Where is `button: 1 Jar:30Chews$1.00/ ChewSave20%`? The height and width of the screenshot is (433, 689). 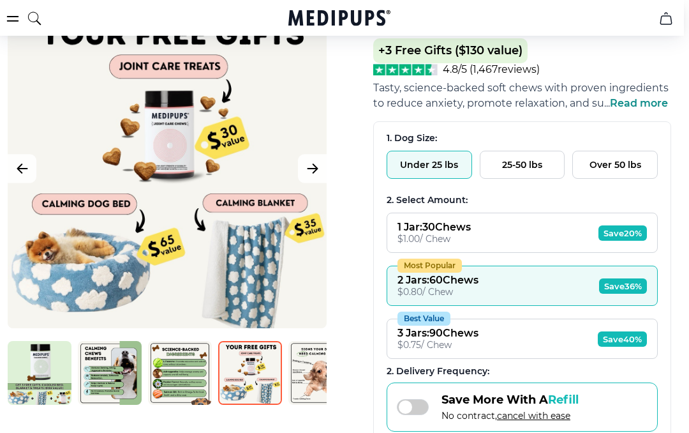 button: 1 Jar:30Chews$1.00/ ChewSave20% is located at coordinates (522, 232).